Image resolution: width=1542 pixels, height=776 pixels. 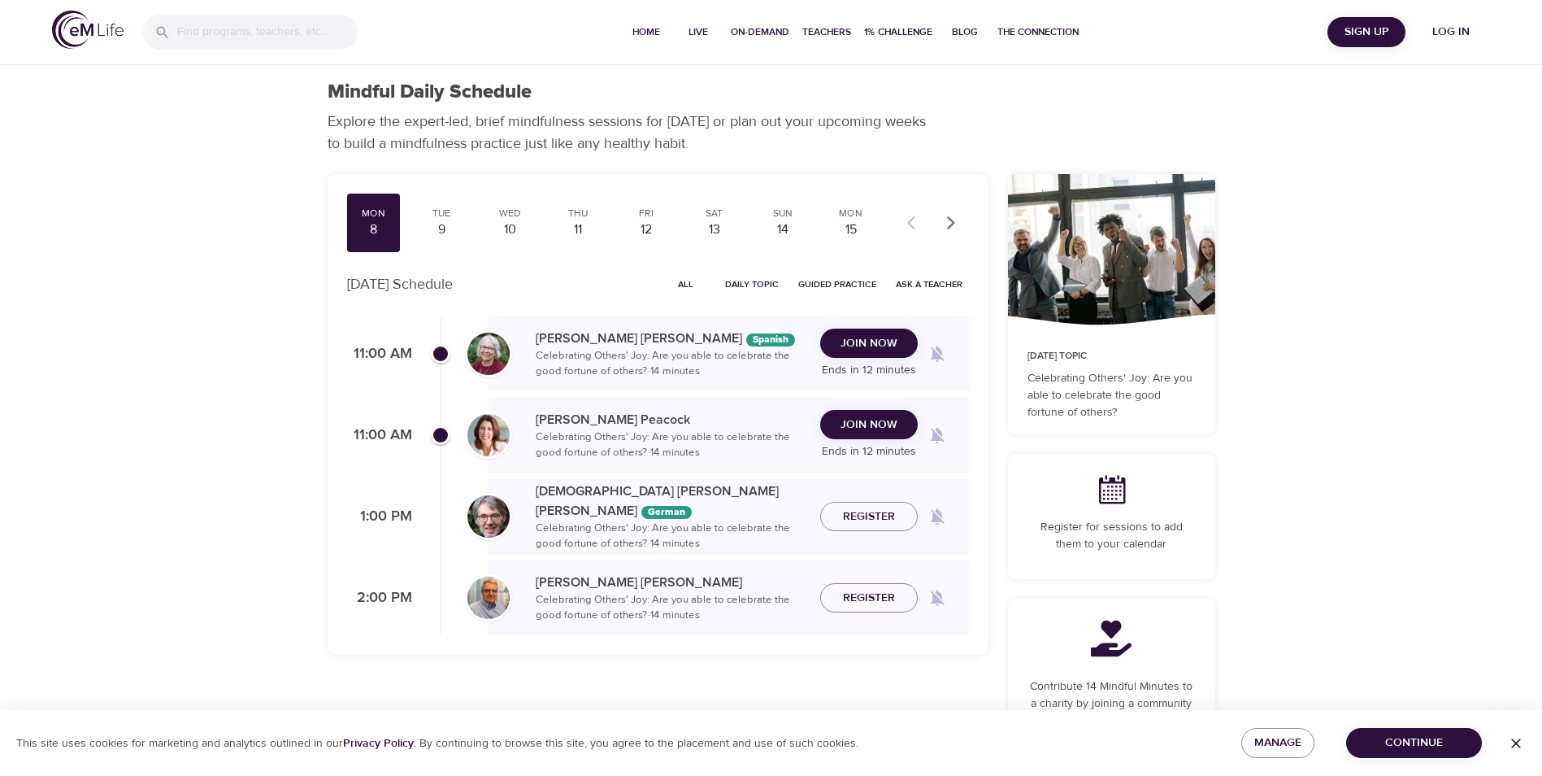 I want to click on img: Bernice_Moore_min.jpg, so click(x=489, y=354).